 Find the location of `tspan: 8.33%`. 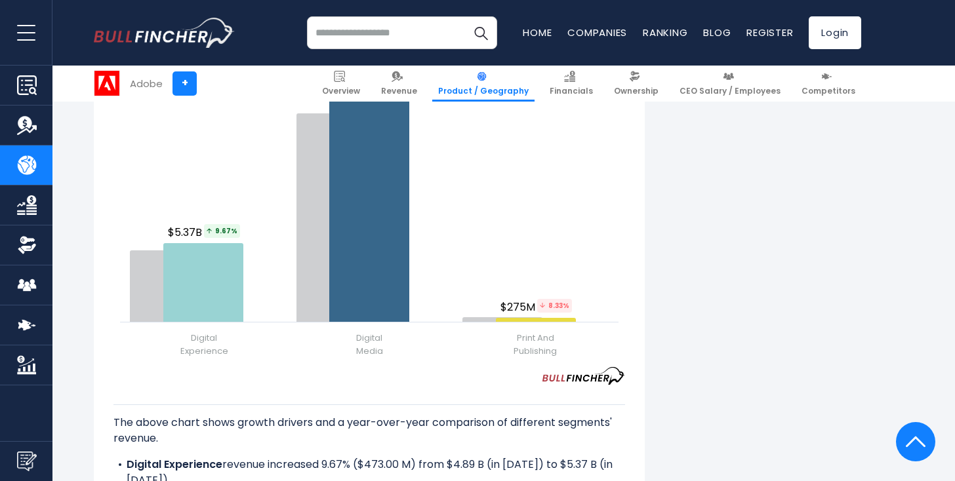

tspan: 8.33% is located at coordinates (554, 306).